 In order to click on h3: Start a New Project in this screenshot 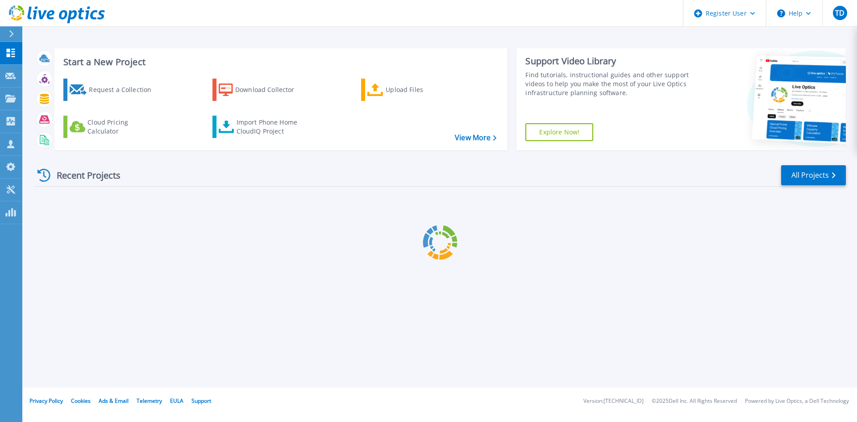, I will do `click(280, 62)`.